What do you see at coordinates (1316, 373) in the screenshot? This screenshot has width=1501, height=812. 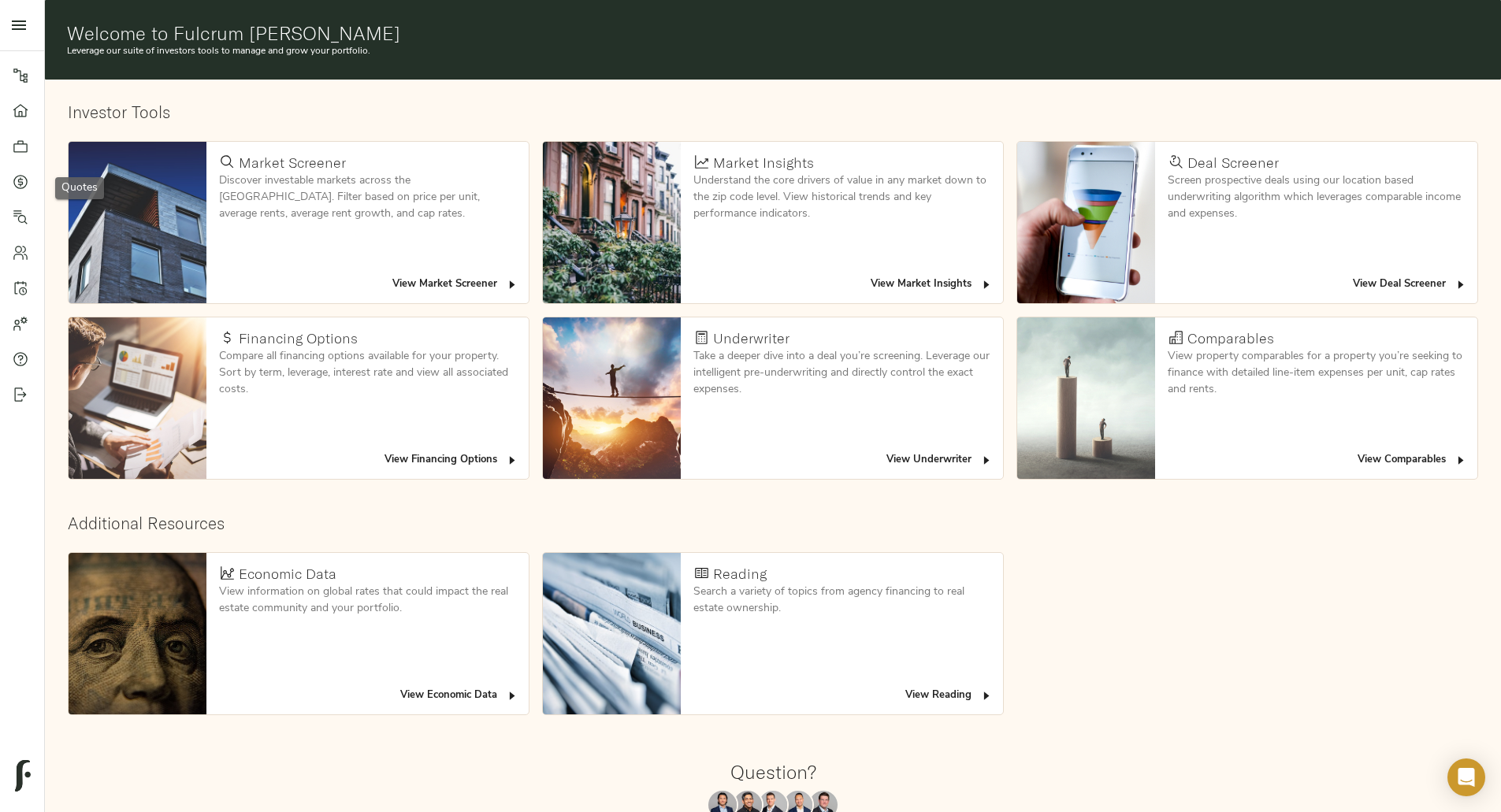 I see `p: View property comparables for a property you’re seeking to finance with detailed line-item expens...` at bounding box center [1316, 373].